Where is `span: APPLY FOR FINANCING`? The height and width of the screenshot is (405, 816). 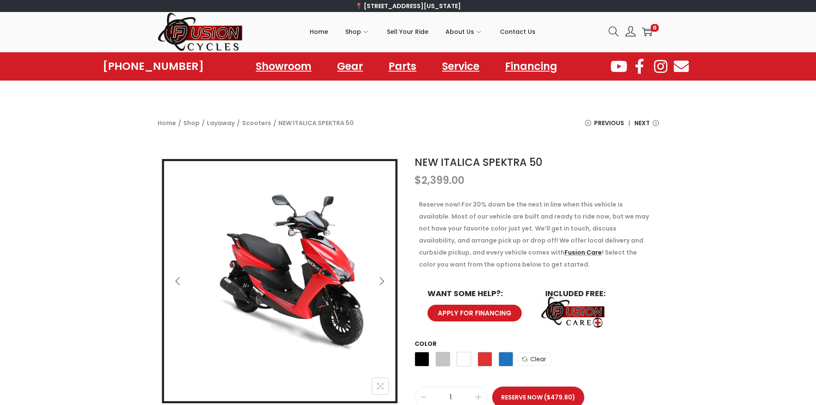 span: APPLY FOR FINANCING is located at coordinates (475, 313).